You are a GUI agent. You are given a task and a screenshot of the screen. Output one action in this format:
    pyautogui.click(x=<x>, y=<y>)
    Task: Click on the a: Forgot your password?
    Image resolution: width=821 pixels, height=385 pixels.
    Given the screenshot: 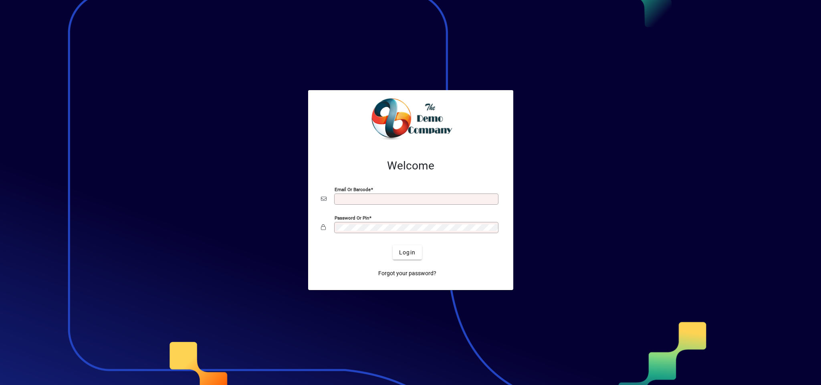 What is the action you would take?
    pyautogui.click(x=407, y=273)
    